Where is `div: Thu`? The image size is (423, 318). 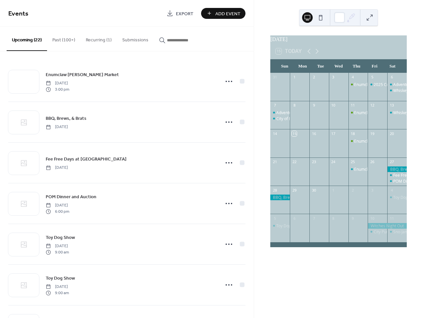 div: Thu is located at coordinates (357, 66).